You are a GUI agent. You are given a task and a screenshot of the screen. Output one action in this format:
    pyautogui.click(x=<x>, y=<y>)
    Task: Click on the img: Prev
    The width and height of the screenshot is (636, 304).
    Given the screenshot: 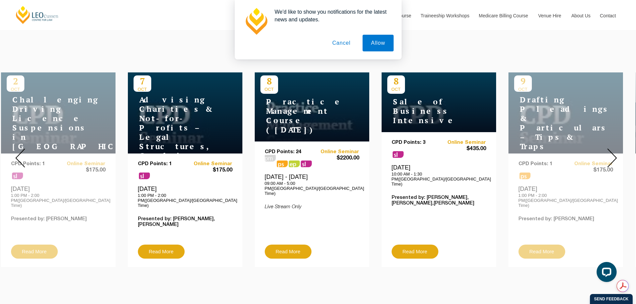 What is the action you would take?
    pyautogui.click(x=20, y=158)
    